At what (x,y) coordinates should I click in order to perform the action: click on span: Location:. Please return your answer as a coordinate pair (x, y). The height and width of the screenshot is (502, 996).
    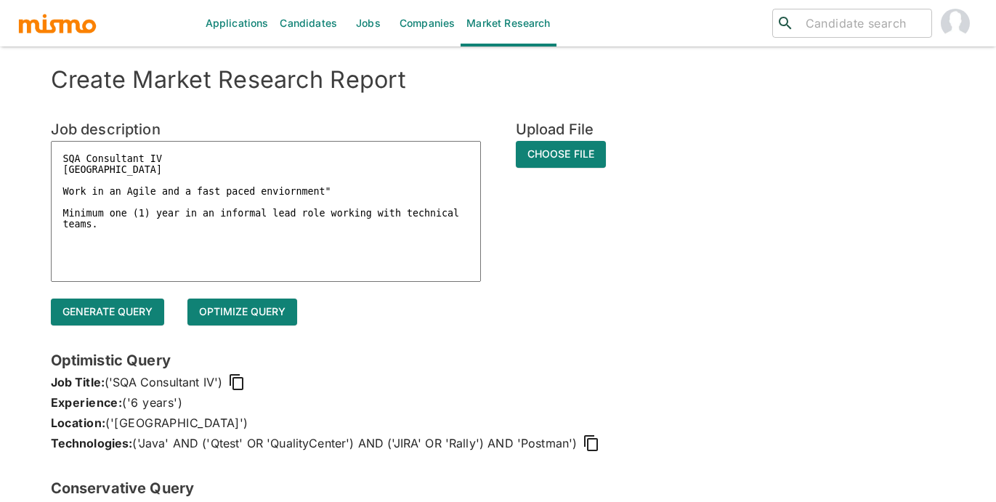
    Looking at the image, I should click on (78, 423).